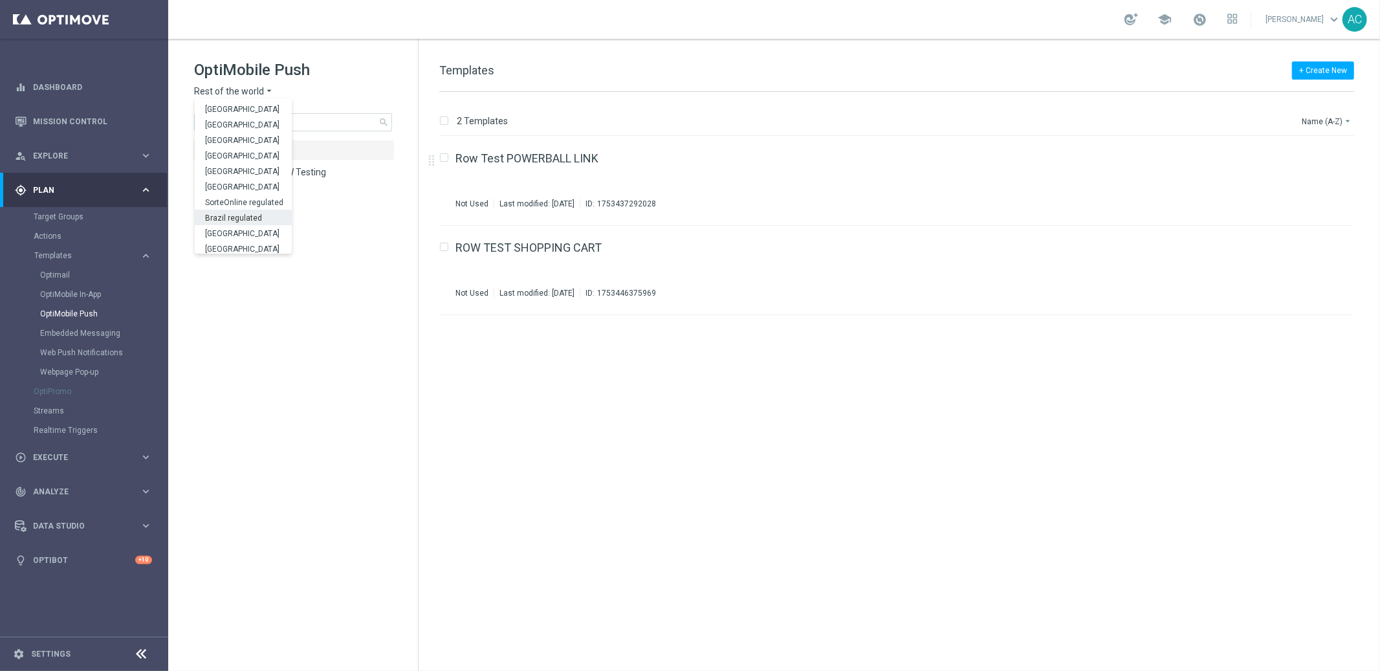  Describe the element at coordinates (84, 217) in the screenshot. I see `a: Target Groups` at that location.